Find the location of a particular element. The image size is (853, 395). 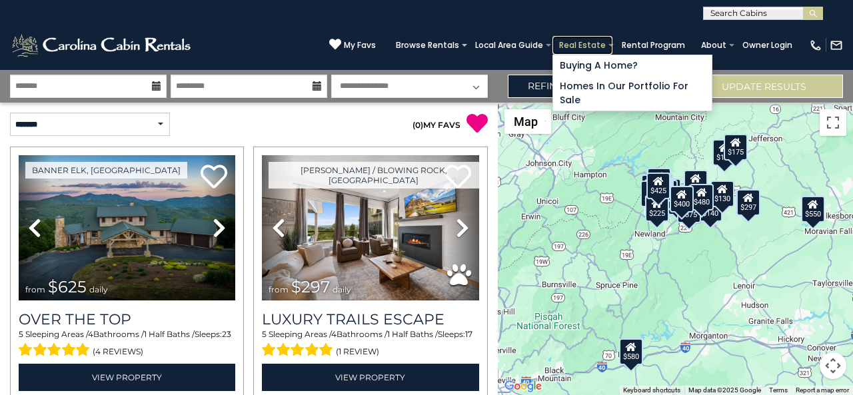

span: 0 is located at coordinates (418, 125).